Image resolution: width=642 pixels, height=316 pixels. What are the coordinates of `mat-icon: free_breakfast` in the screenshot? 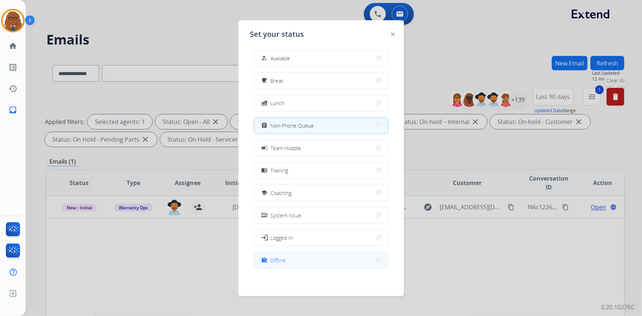 It's located at (264, 81).